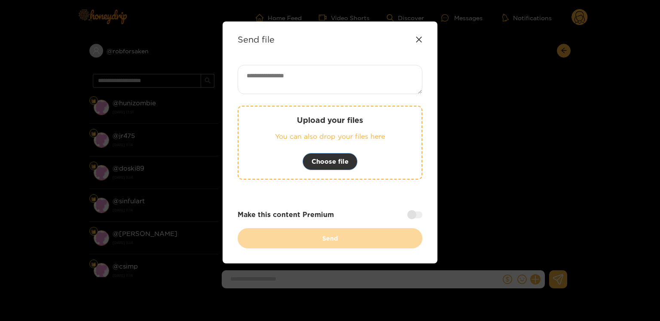 This screenshot has height=321, width=660. I want to click on strong: Make this content Premium, so click(286, 214).